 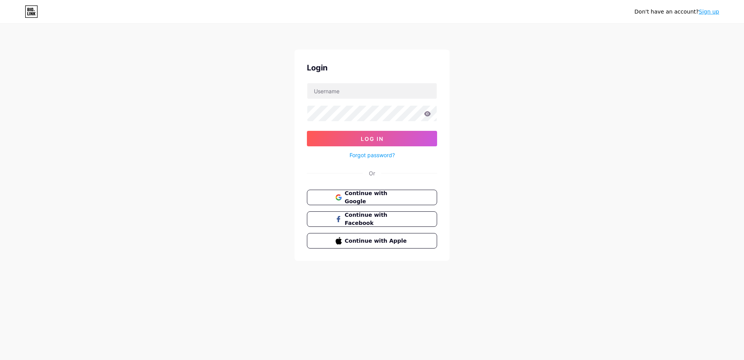 I want to click on button: Log In, so click(x=372, y=139).